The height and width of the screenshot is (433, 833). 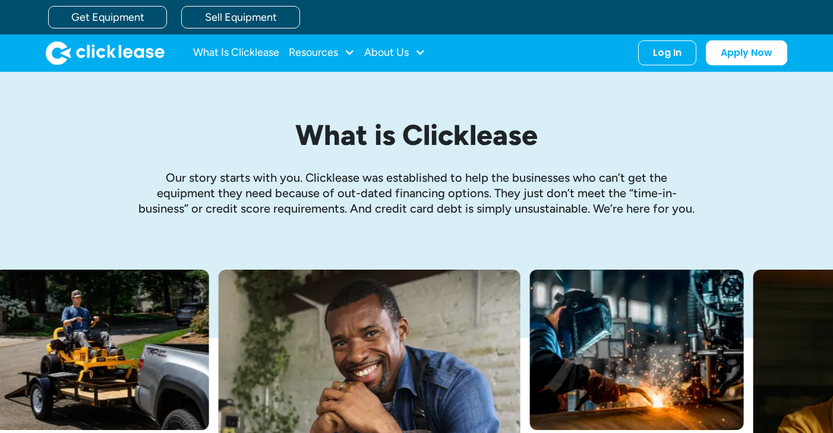 What do you see at coordinates (108, 17) in the screenshot?
I see `a: Get Equipment` at bounding box center [108, 17].